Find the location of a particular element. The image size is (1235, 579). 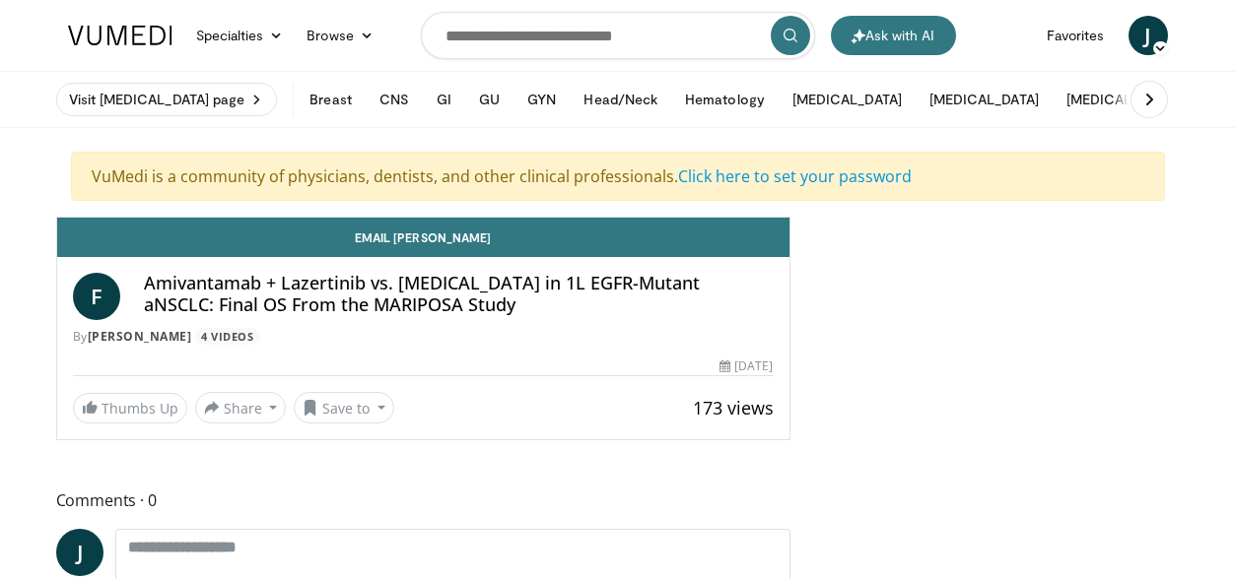

button: Hematology is located at coordinates (724, 100).